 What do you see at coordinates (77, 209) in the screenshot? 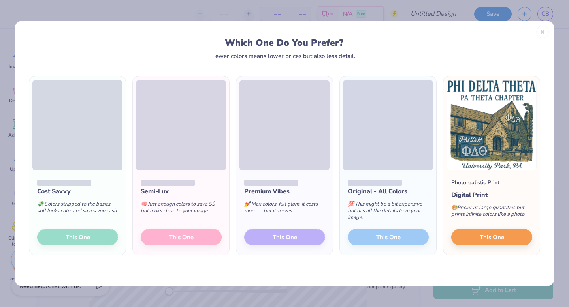
I see `div: Colors stripped to the basics, still looks cute, and saves you cash.` at bounding box center [77, 209].